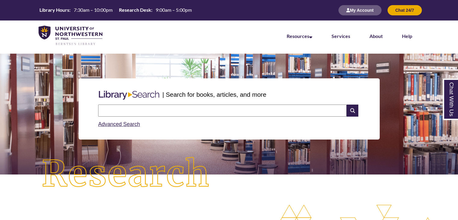 The width and height of the screenshot is (458, 220). Describe the element at coordinates (341, 36) in the screenshot. I see `a: Services` at that location.